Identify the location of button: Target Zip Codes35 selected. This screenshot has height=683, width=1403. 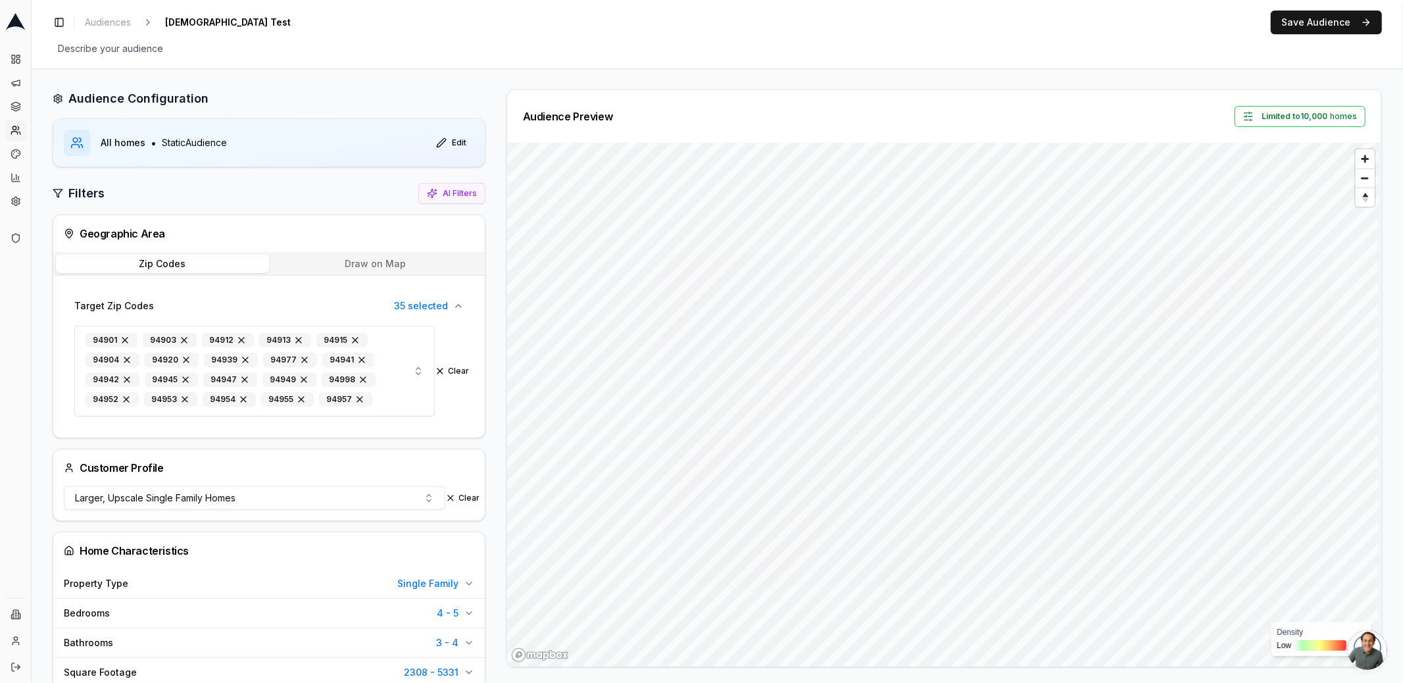
(269, 306).